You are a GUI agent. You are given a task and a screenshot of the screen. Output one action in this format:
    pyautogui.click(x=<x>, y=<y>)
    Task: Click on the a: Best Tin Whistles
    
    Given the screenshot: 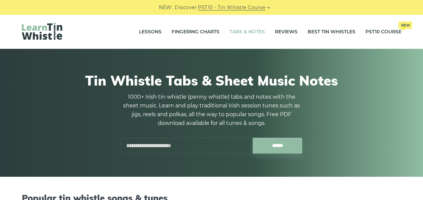 What is the action you would take?
    pyautogui.click(x=332, y=32)
    